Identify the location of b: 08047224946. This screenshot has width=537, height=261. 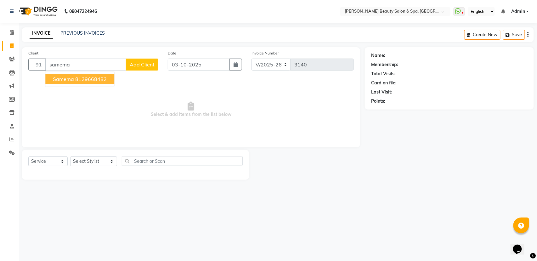
(83, 11).